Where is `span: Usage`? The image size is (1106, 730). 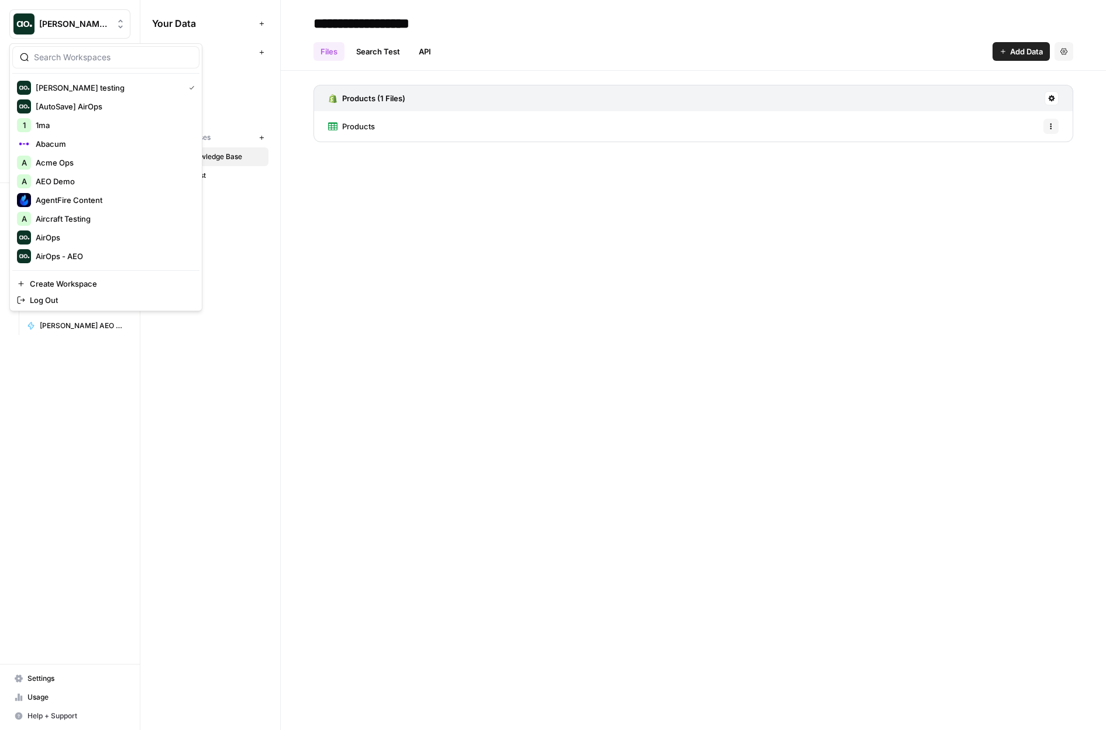
span: Usage is located at coordinates (76, 697).